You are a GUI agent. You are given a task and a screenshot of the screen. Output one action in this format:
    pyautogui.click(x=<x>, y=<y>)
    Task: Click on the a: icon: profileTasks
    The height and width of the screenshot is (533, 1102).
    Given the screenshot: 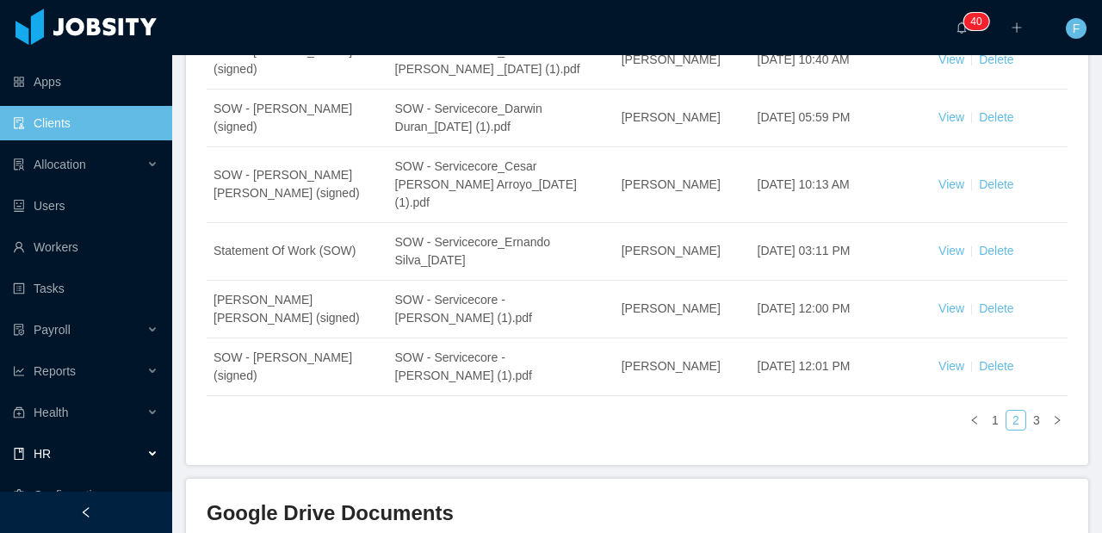 What is the action you would take?
    pyautogui.click(x=85, y=288)
    